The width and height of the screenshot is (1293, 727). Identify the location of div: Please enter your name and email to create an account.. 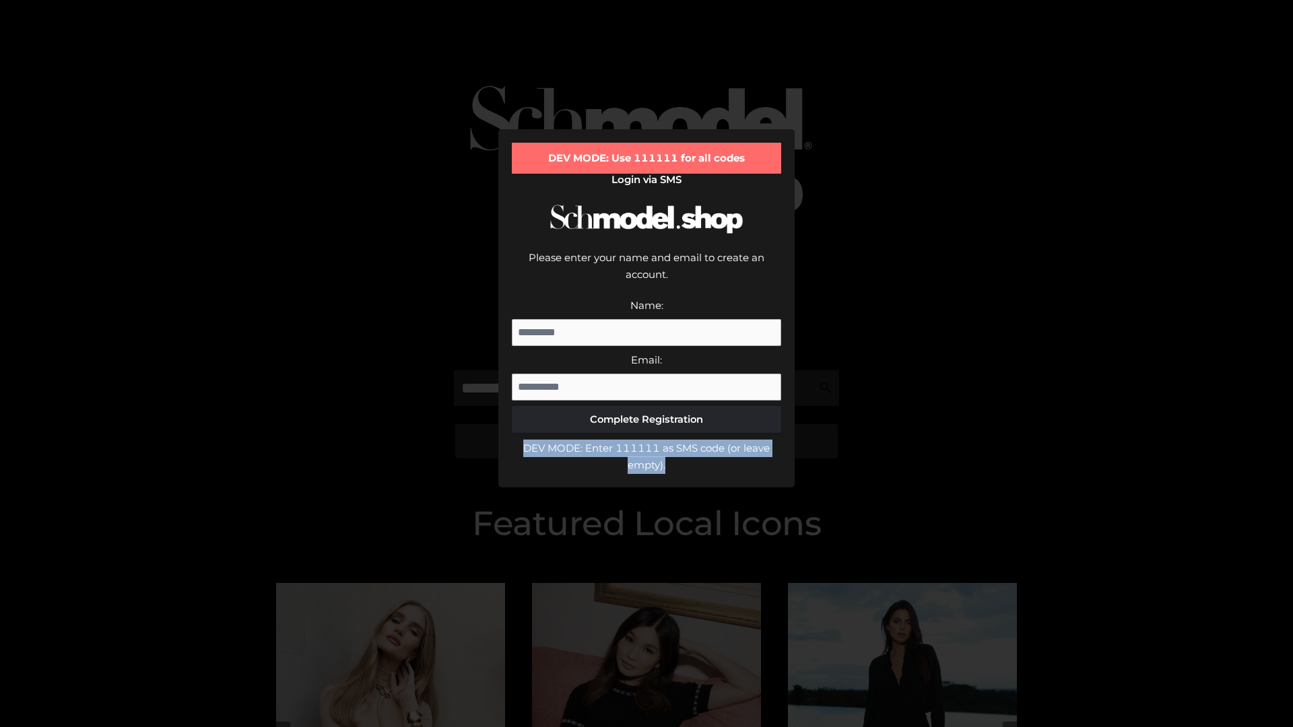
(647, 273).